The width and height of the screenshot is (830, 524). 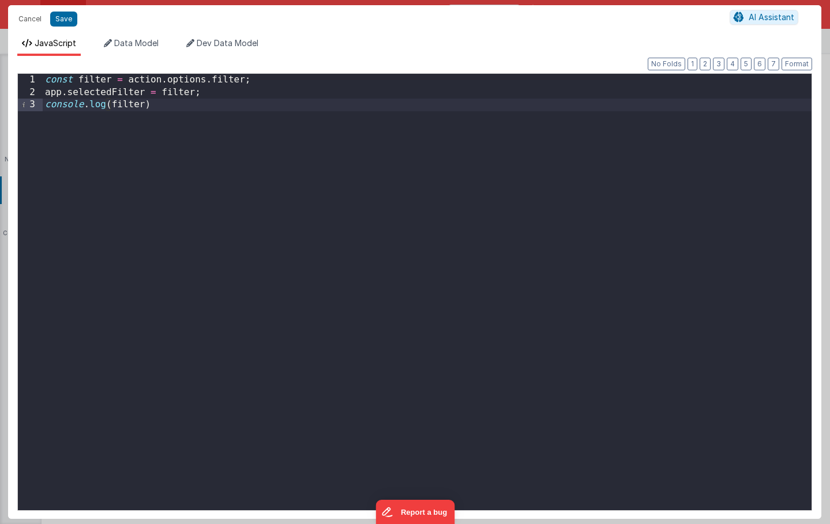 What do you see at coordinates (666, 64) in the screenshot?
I see `button: No Folds` at bounding box center [666, 64].